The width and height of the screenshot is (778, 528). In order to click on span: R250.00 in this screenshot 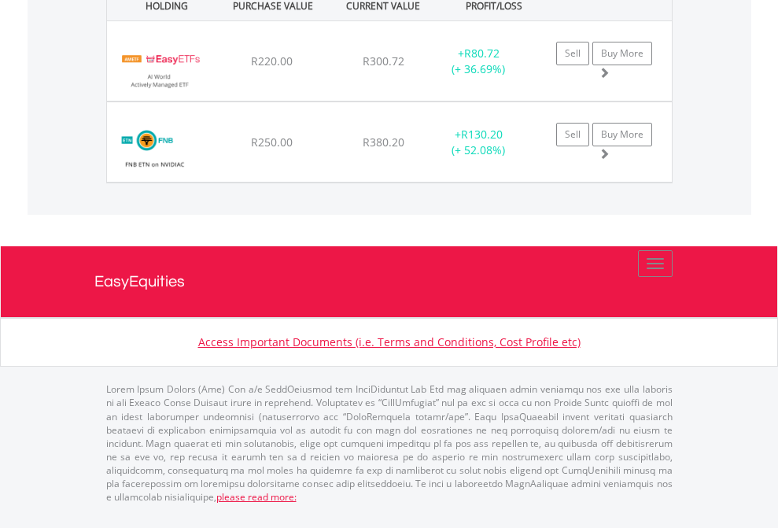, I will do `click(272, 142)`.